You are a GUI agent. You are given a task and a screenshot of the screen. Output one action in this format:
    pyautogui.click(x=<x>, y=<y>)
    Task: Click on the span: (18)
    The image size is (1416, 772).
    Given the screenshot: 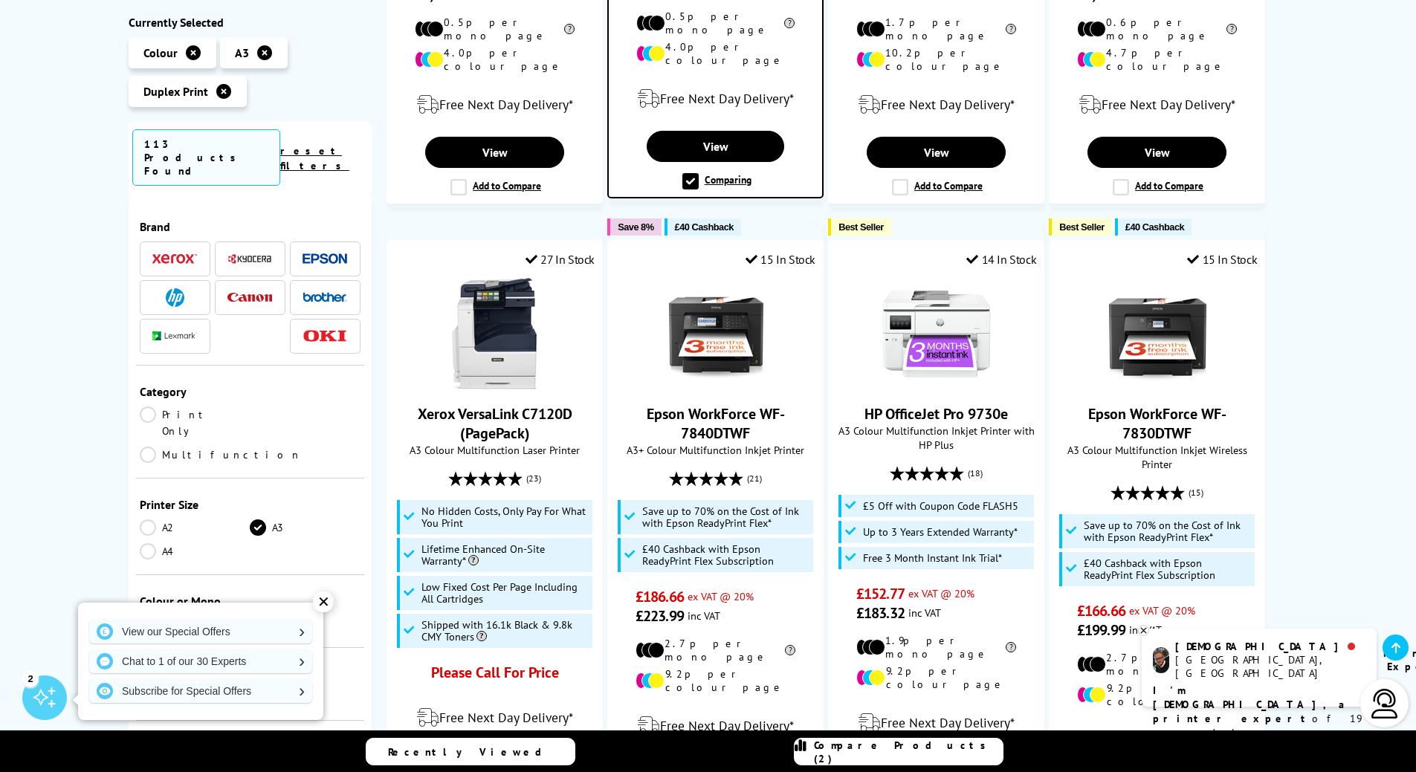 What is the action you would take?
    pyautogui.click(x=975, y=473)
    